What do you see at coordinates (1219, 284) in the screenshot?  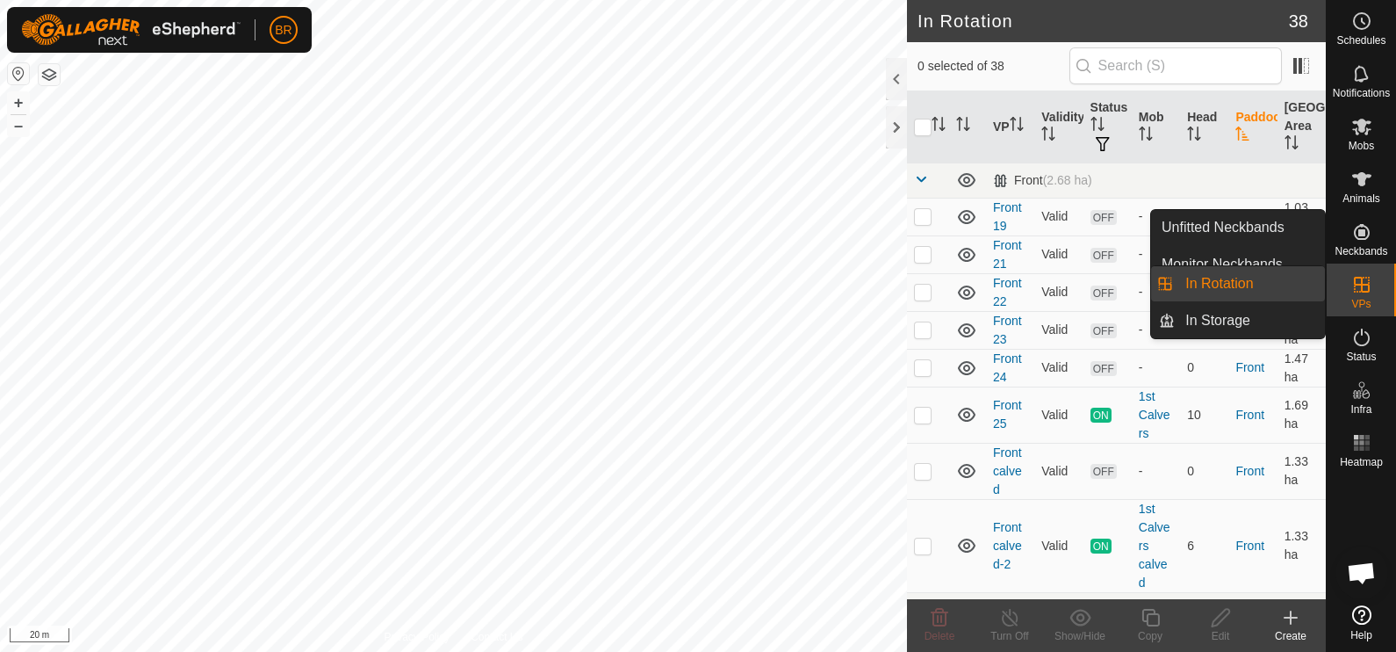 I see `span: In Rotation` at bounding box center [1219, 284].